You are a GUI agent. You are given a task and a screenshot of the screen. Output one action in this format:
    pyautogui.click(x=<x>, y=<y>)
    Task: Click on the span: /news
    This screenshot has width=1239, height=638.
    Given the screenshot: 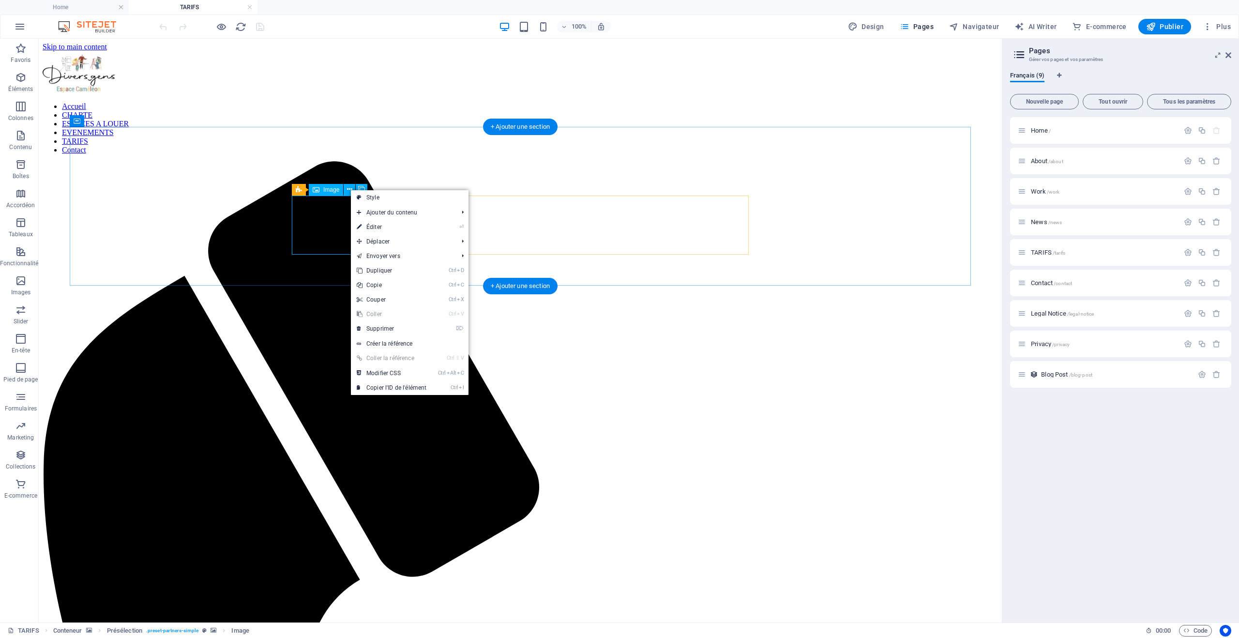 What is the action you would take?
    pyautogui.click(x=1055, y=222)
    